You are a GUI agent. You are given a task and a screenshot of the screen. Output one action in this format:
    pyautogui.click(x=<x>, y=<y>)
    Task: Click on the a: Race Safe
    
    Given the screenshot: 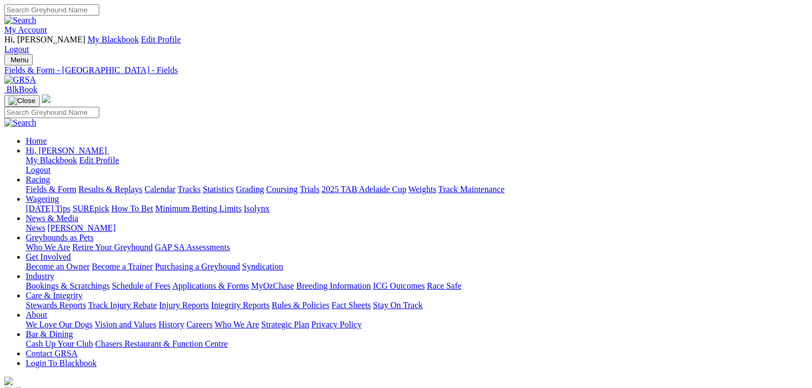 What is the action you would take?
    pyautogui.click(x=444, y=285)
    